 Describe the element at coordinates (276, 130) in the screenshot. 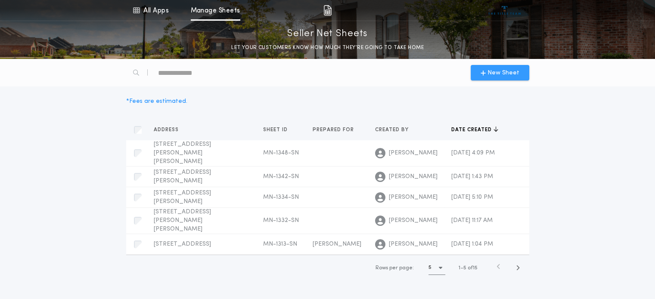

I see `span: Sheet ID` at that location.